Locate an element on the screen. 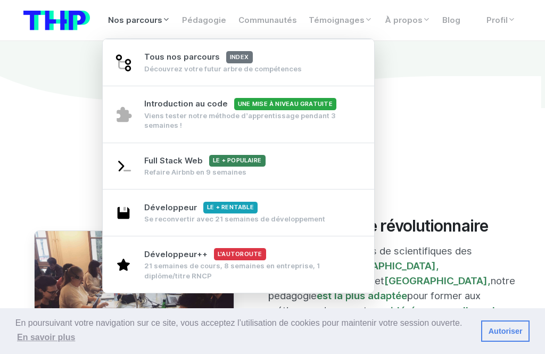 The height and width of the screenshot is (354, 545). span: Développeur++ is located at coordinates (205, 254).